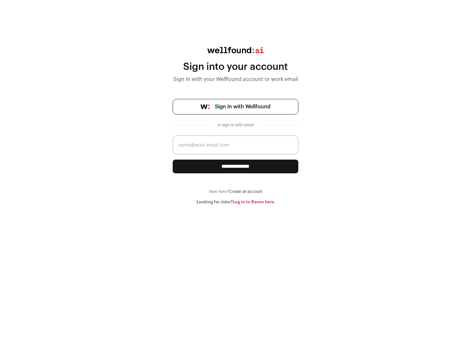  I want to click on img: wellfound-symbol-flush-black-fb3c872781a75f747ccb3a119075da62bfe97bd399995f84a933054e44a575c4.png, so click(205, 107).